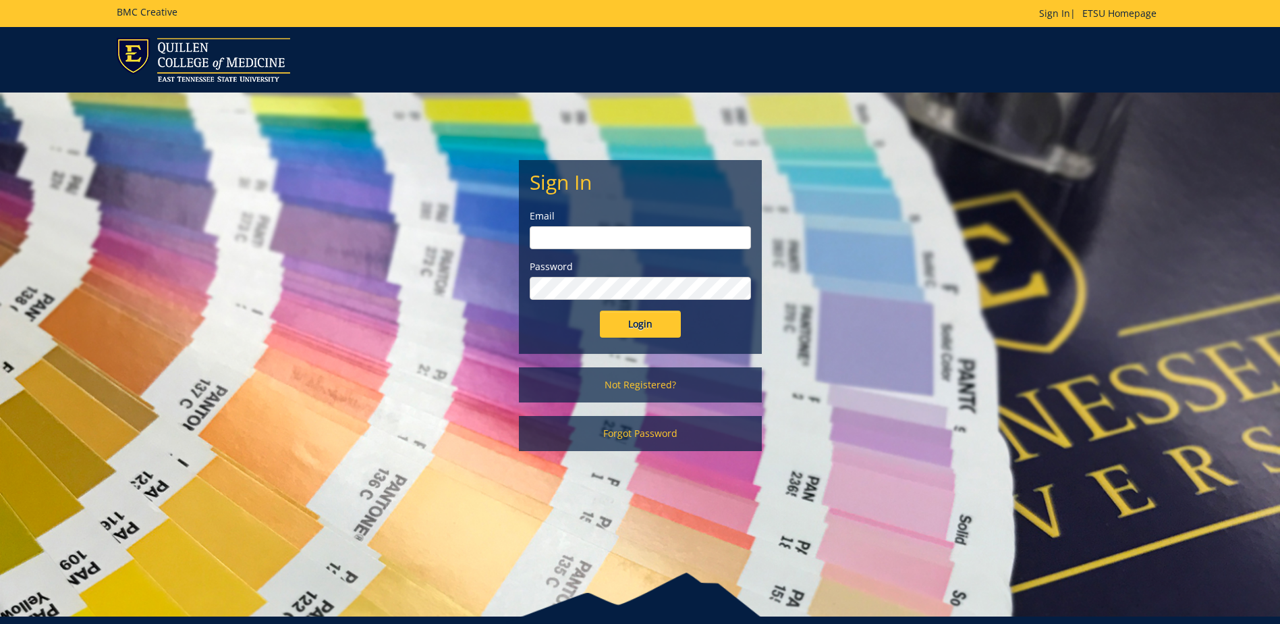 The width and height of the screenshot is (1280, 624). I want to click on a: Not Registered?, so click(640, 385).